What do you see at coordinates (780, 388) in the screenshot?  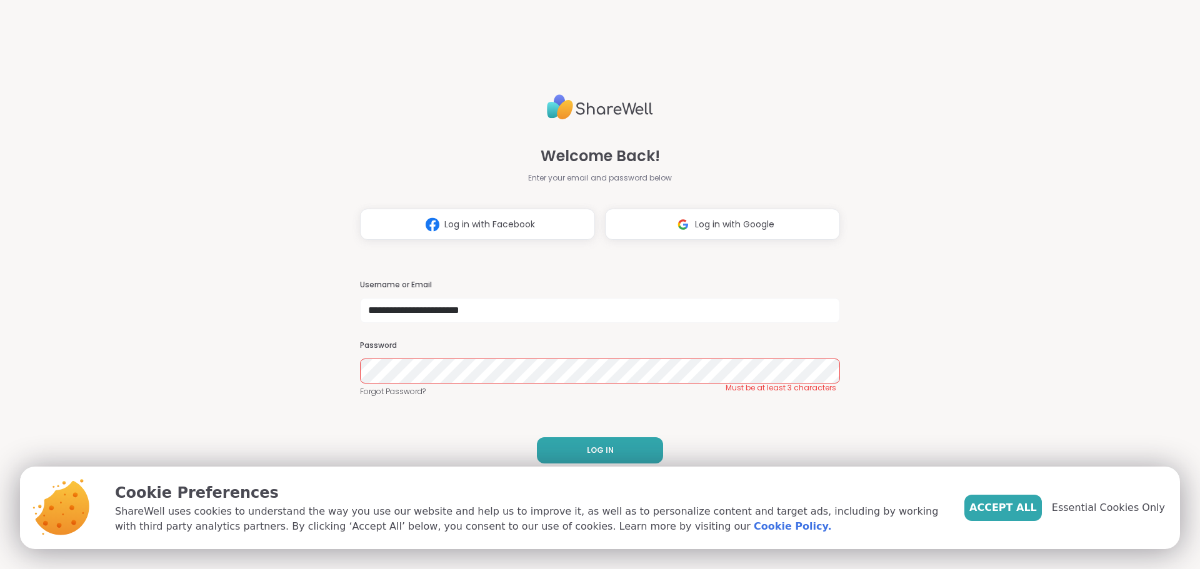 I see `span: Must be at least 3 characters` at bounding box center [780, 388].